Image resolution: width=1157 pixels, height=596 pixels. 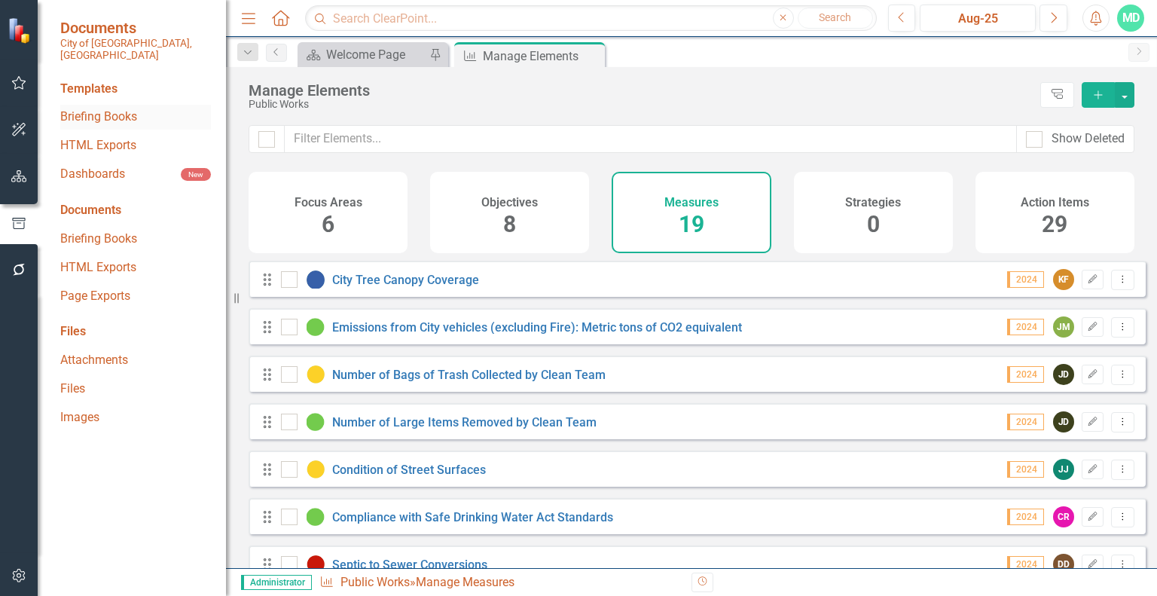 I want to click on div: Files, so click(x=136, y=331).